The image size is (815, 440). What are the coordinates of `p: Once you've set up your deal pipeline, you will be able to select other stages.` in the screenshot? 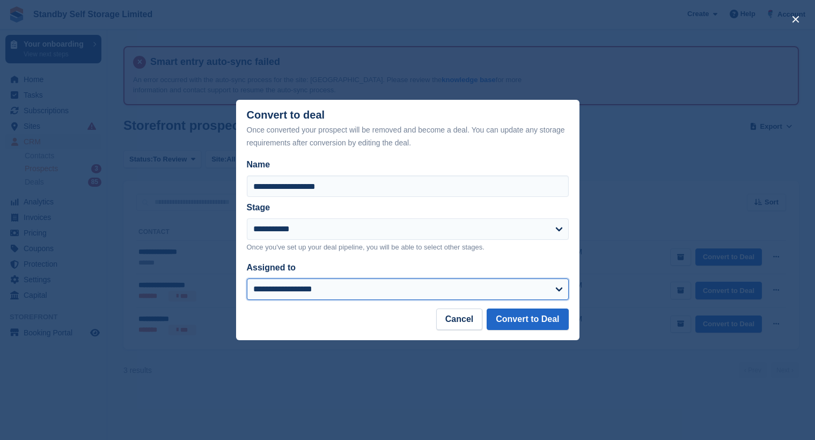 It's located at (408, 247).